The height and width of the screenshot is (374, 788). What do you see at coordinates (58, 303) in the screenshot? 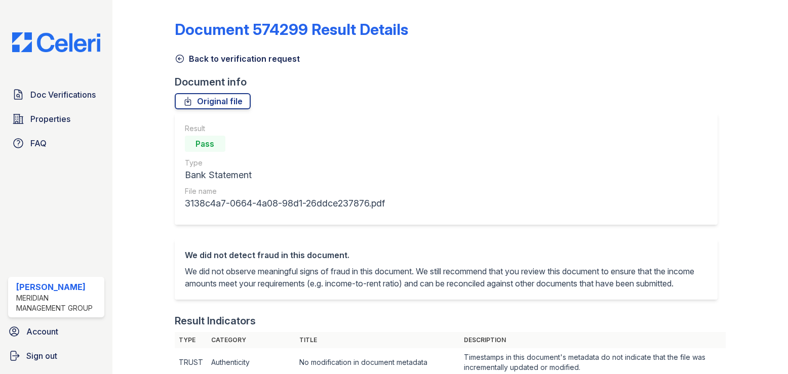
I see `div: Meridian Management Group` at bounding box center [58, 303].